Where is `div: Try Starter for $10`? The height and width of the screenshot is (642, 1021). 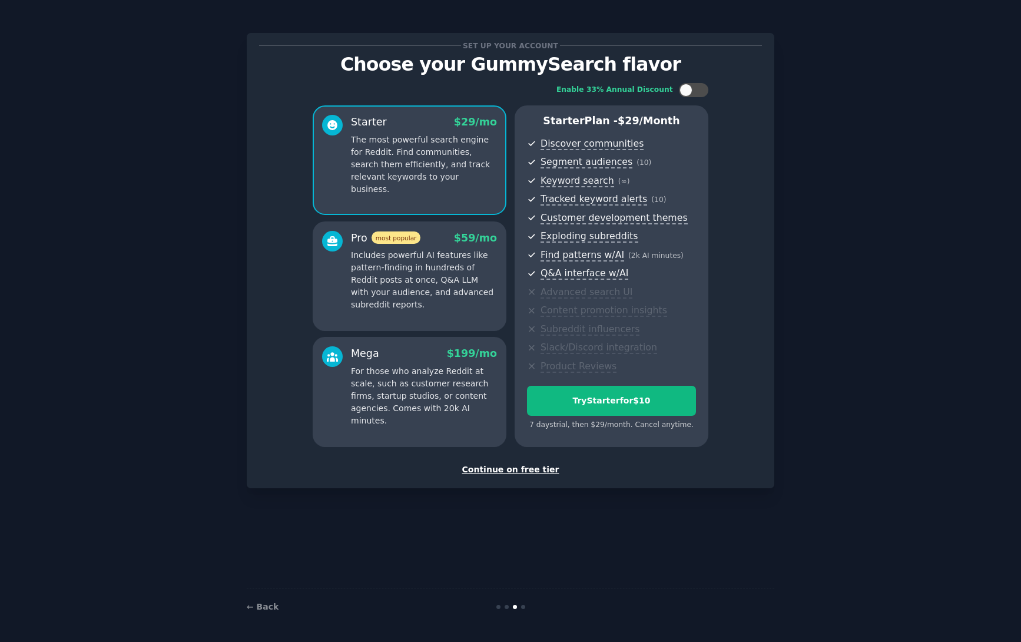
div: Try Starter for $10 is located at coordinates (611, 400).